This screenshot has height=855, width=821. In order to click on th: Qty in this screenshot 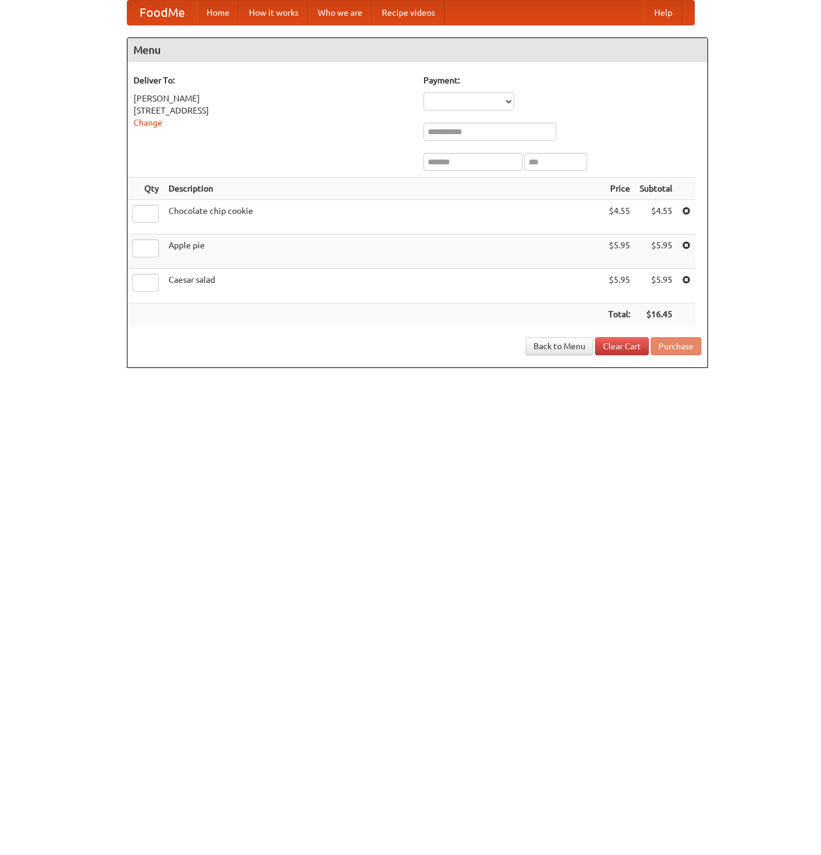, I will do `click(146, 189)`.